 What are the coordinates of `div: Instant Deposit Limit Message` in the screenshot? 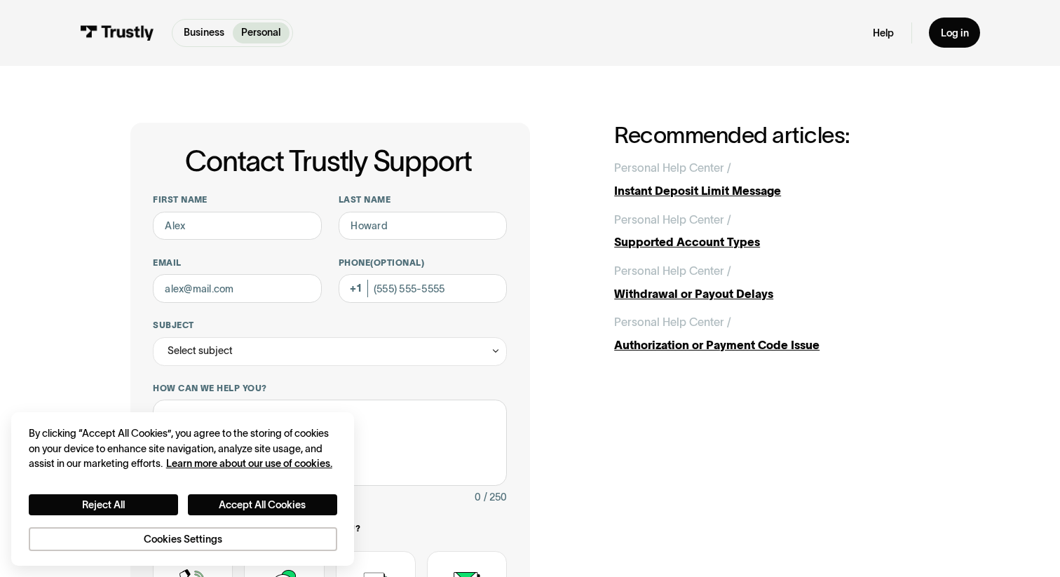 It's located at (772, 191).